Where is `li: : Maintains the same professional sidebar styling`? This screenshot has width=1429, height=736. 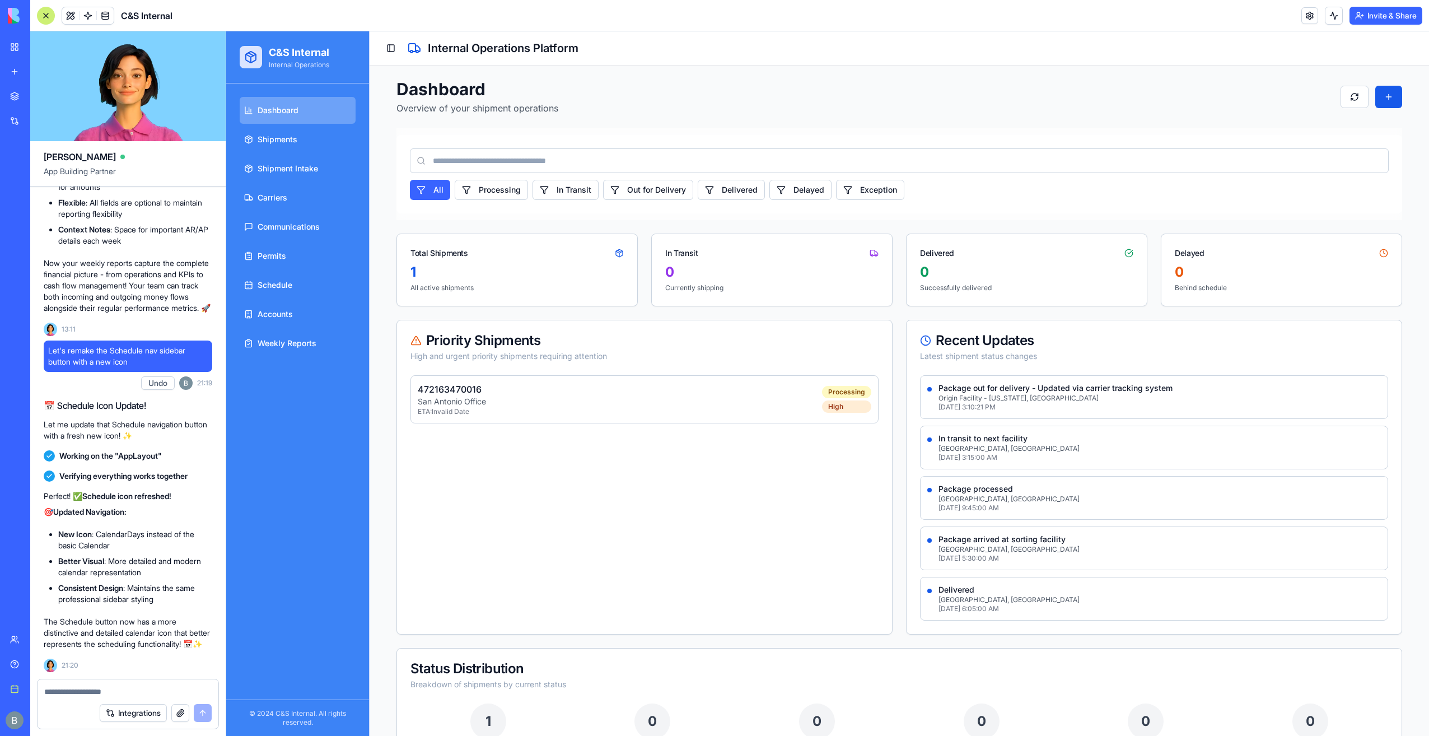
li: : Maintains the same professional sidebar styling is located at coordinates (135, 594).